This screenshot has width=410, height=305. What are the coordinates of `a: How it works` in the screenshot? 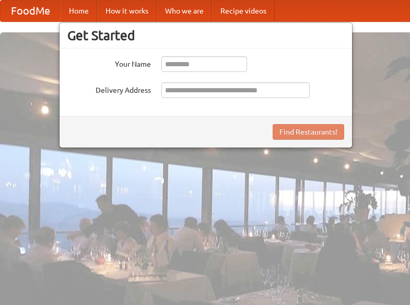 It's located at (127, 11).